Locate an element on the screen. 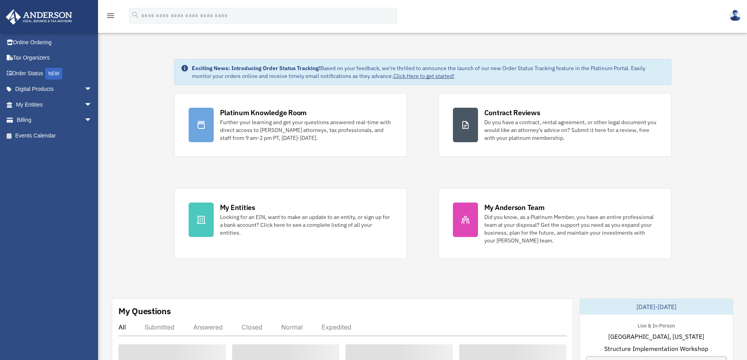  a: Order StatusNEW is located at coordinates (55, 73).